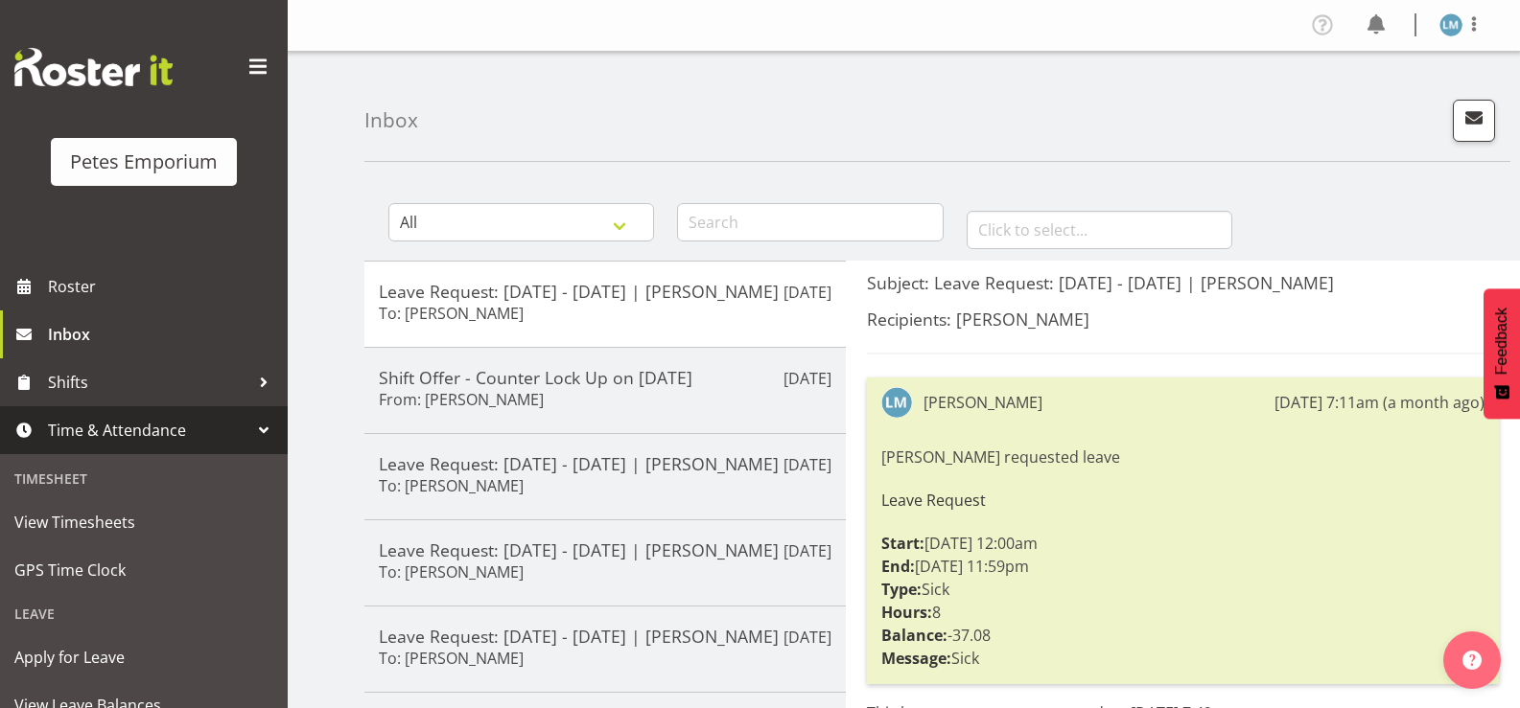 The image size is (1520, 708). What do you see at coordinates (897, 567) in the screenshot?
I see `strong: End:` at bounding box center [897, 567].